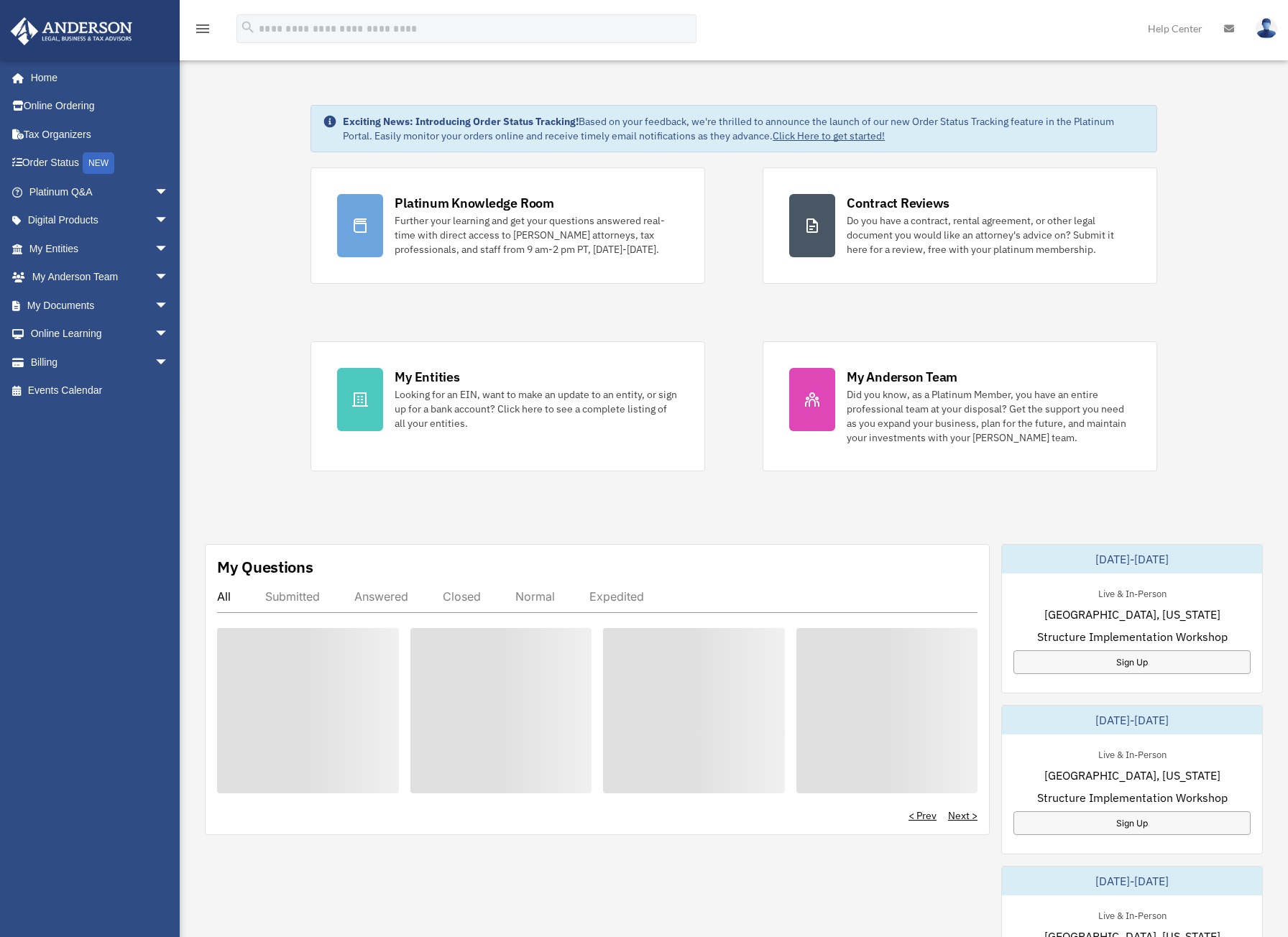 The image size is (1288, 937). Describe the element at coordinates (828, 136) in the screenshot. I see `a: Click Here to get started!` at that location.